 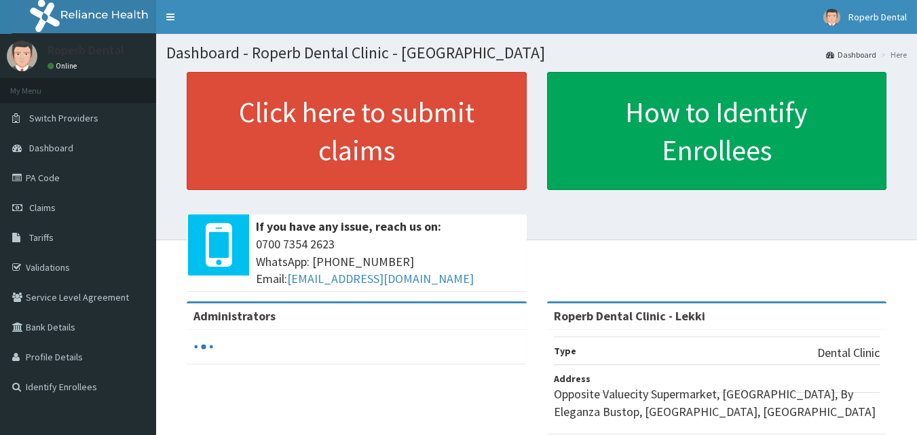 I want to click on svg: audio-loading, so click(x=204, y=347).